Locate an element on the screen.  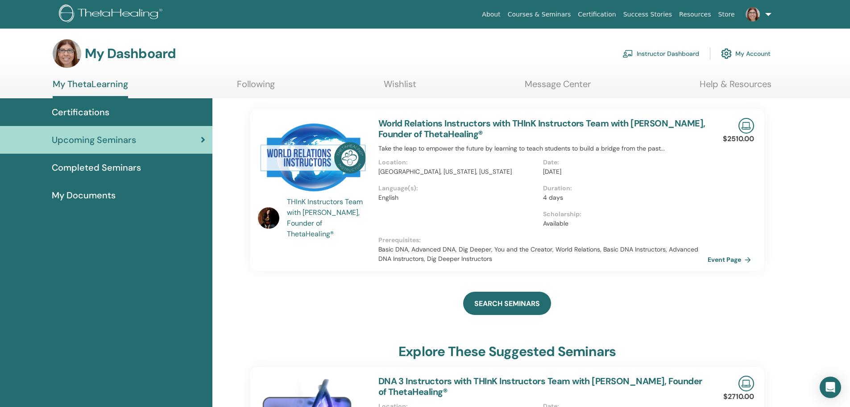
a: Instructor Dashboard is located at coordinates (661, 54).